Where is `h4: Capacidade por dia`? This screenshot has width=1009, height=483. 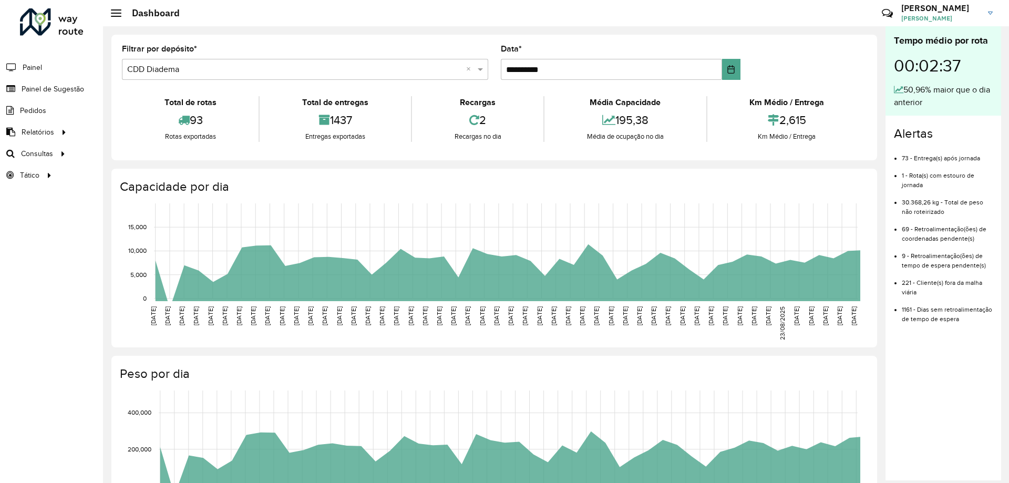
h4: Capacidade por dia is located at coordinates (493, 186).